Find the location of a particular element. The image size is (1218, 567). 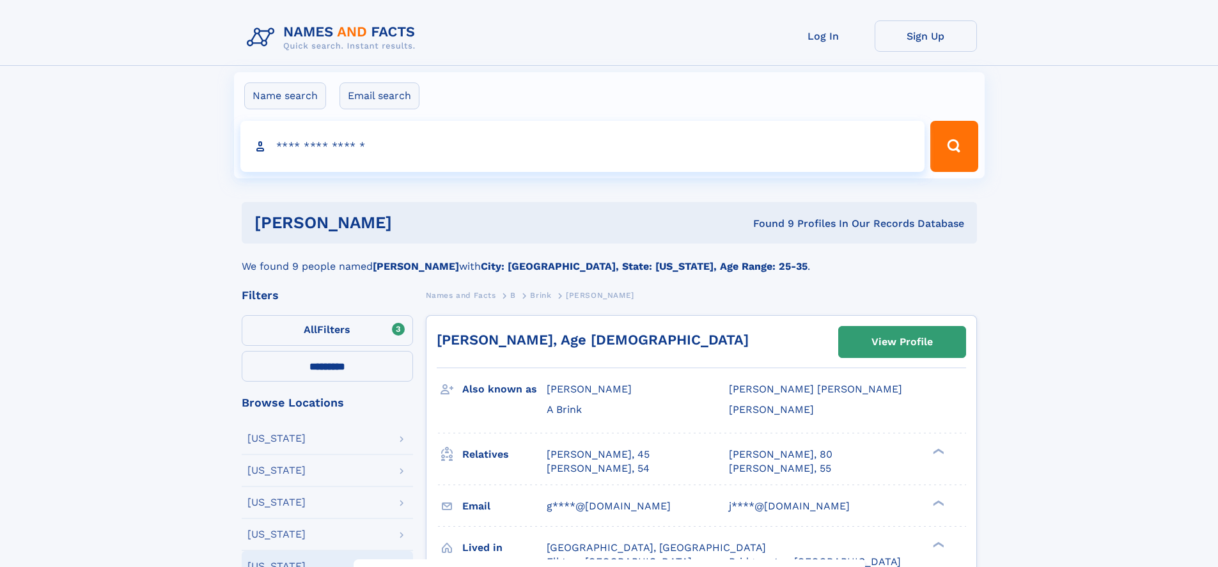

a: Brink is located at coordinates (540, 295).